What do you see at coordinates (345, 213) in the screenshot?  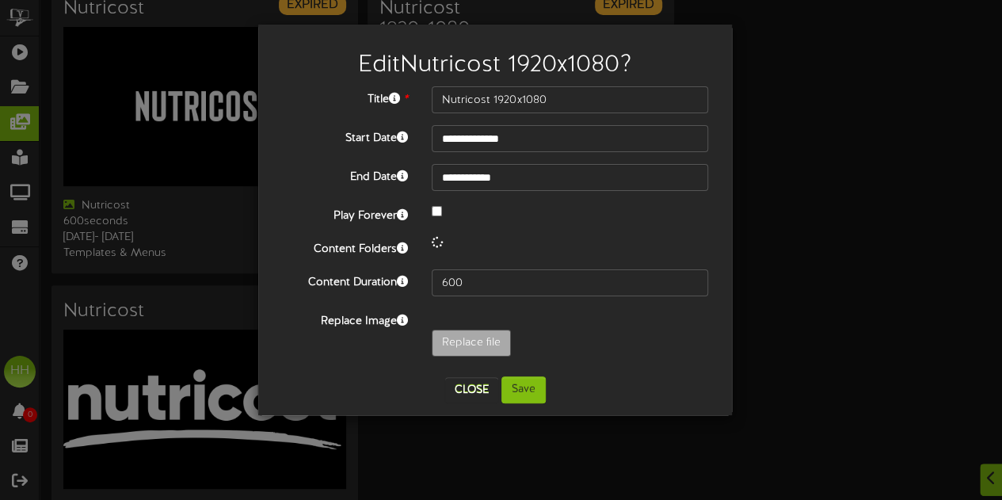 I see `label: Play Forever` at bounding box center [345, 213].